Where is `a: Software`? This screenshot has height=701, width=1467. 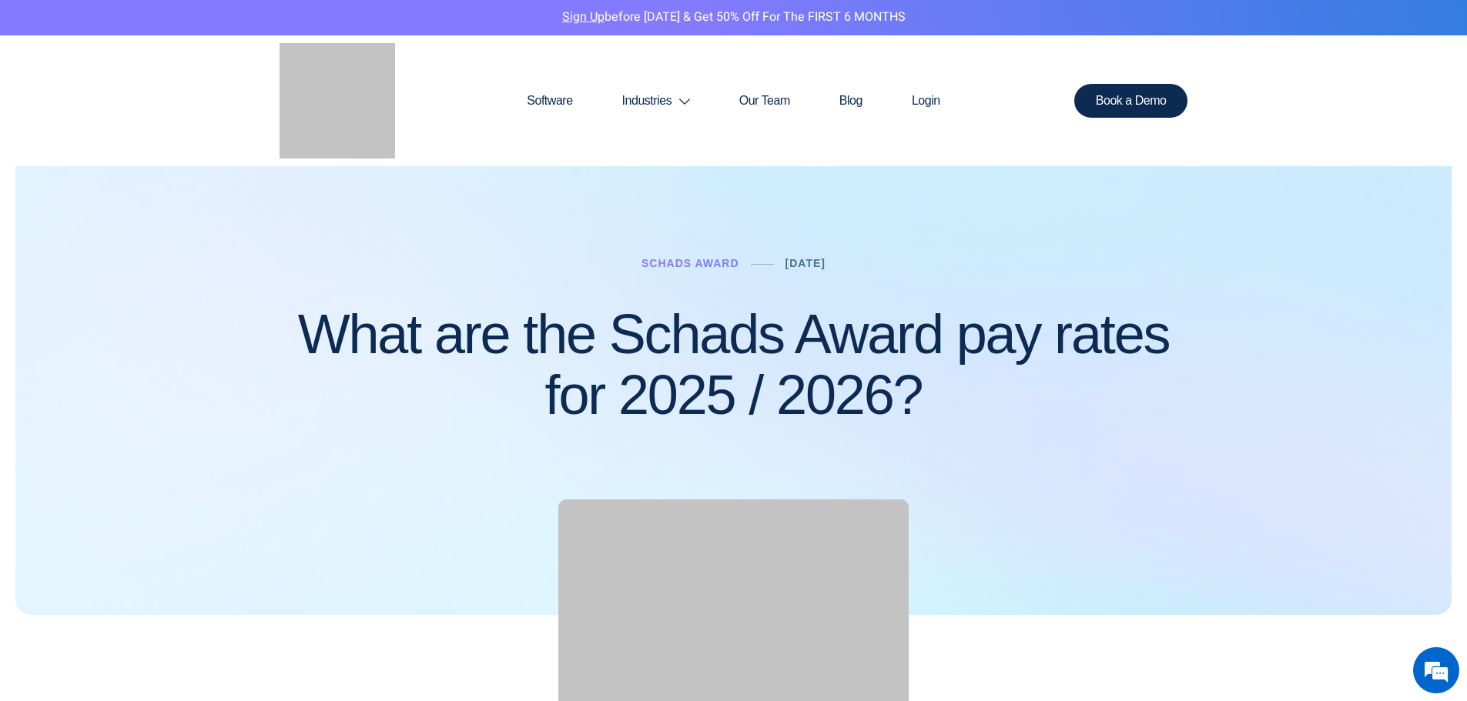 a: Software is located at coordinates (549, 101).